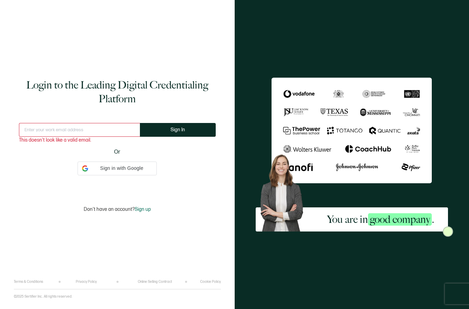 This screenshot has width=469, height=309. What do you see at coordinates (143, 209) in the screenshot?
I see `span: Sign up` at bounding box center [143, 209].